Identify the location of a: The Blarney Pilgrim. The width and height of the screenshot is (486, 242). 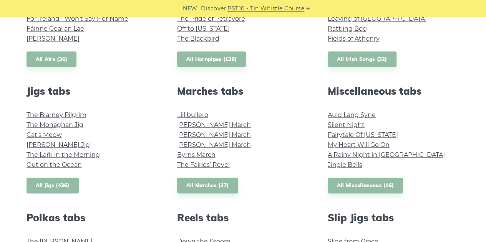
(56, 115).